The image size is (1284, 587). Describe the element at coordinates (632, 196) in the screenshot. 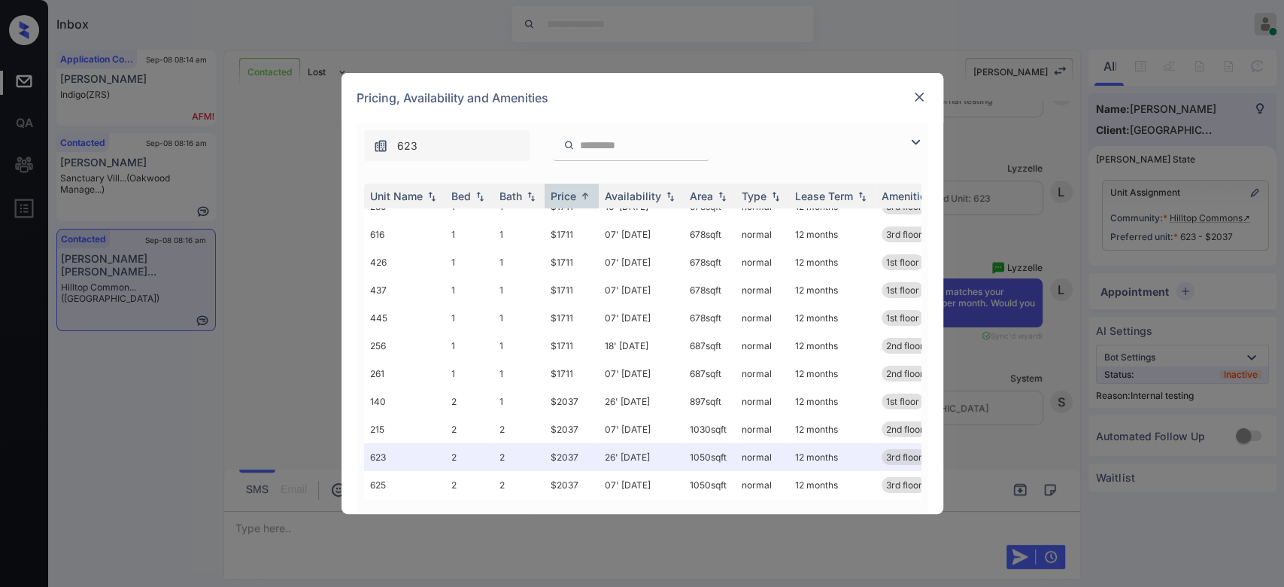

I see `div: Availability` at that location.